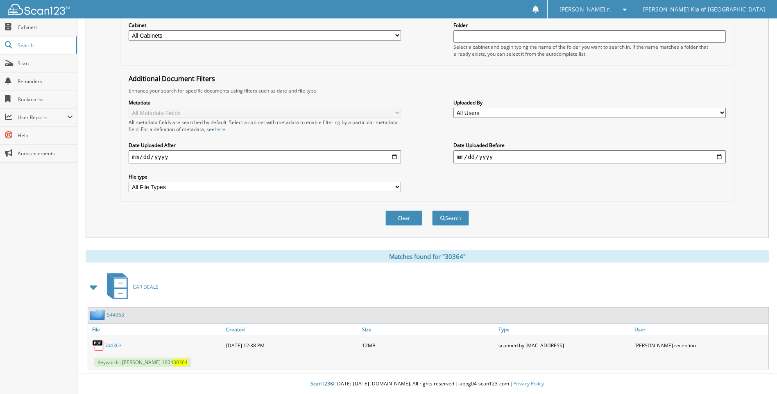 The height and width of the screenshot is (394, 777). What do you see at coordinates (404, 218) in the screenshot?
I see `button: Clear` at bounding box center [404, 218].